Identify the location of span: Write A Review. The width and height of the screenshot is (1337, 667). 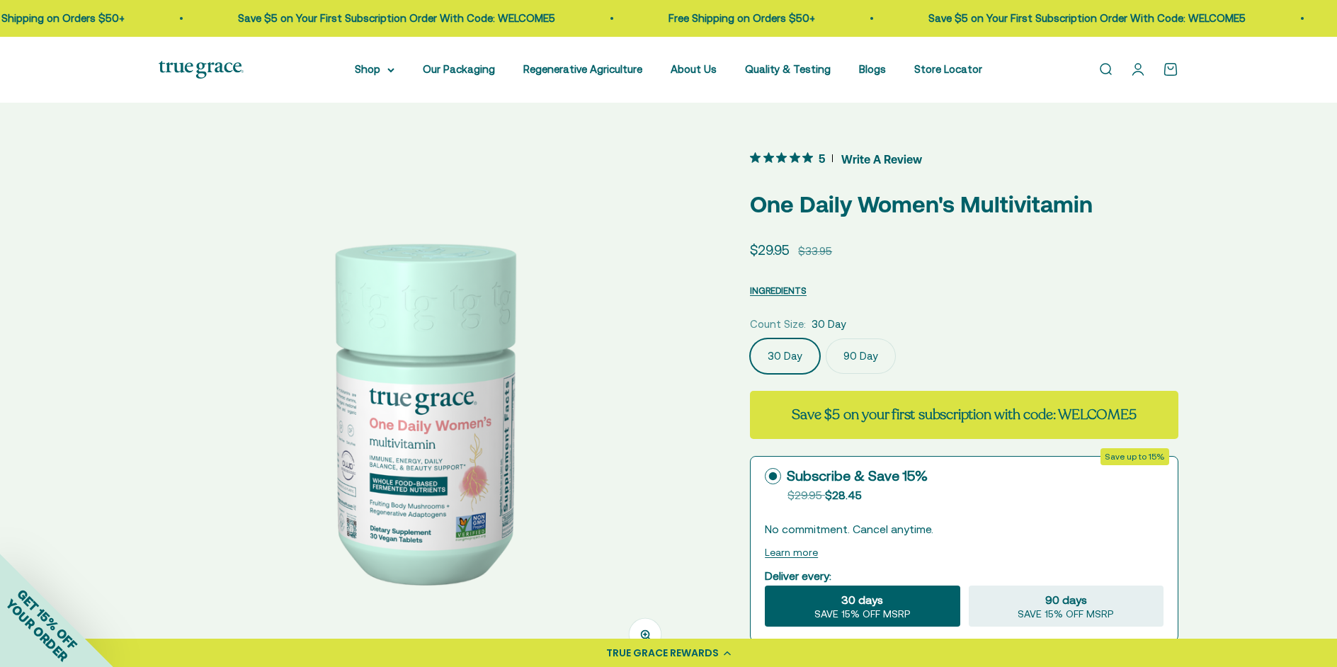
(882, 159).